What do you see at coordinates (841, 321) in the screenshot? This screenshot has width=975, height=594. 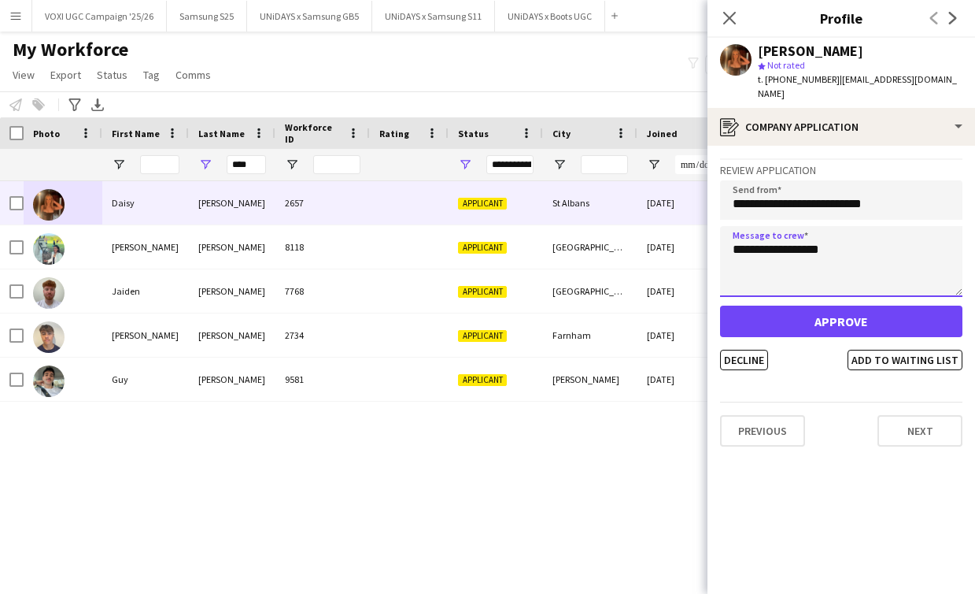 I see `button: Approve` at bounding box center [841, 321].